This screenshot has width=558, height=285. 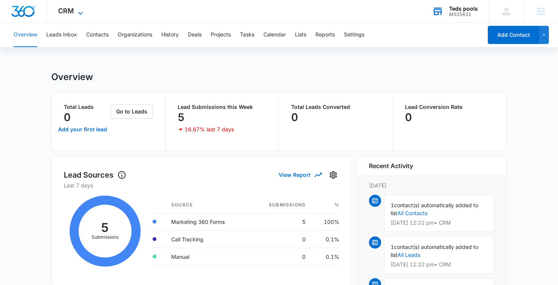 What do you see at coordinates (325, 35) in the screenshot?
I see `button: Reports` at bounding box center [325, 35].